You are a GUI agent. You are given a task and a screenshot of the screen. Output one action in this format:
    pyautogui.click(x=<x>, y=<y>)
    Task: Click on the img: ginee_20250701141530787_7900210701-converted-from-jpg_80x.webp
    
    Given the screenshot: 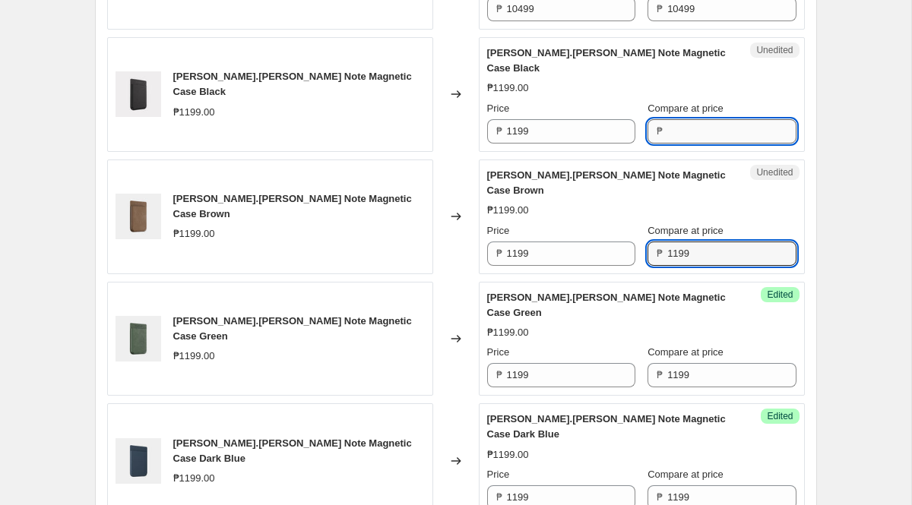 What is the action you would take?
    pyautogui.click(x=138, y=461)
    